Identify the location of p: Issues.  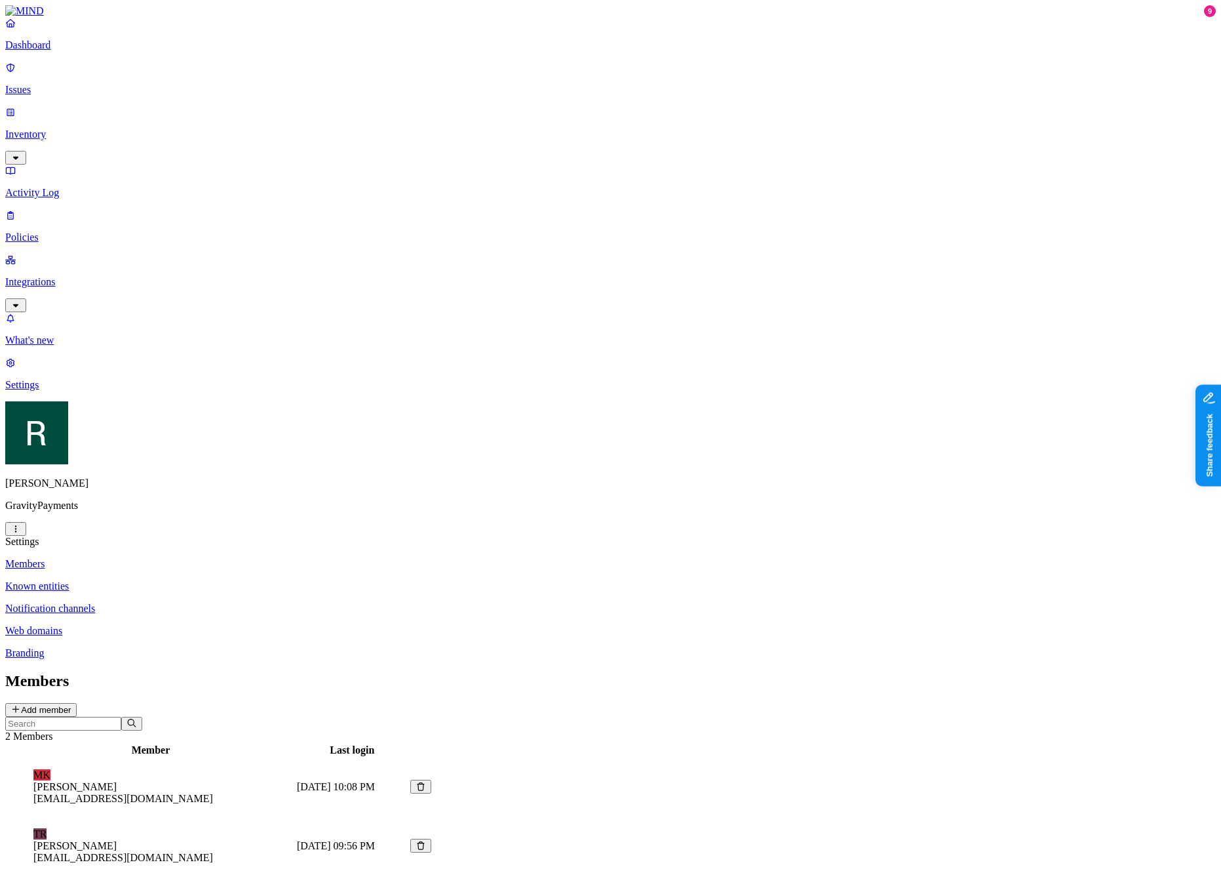
(610, 90).